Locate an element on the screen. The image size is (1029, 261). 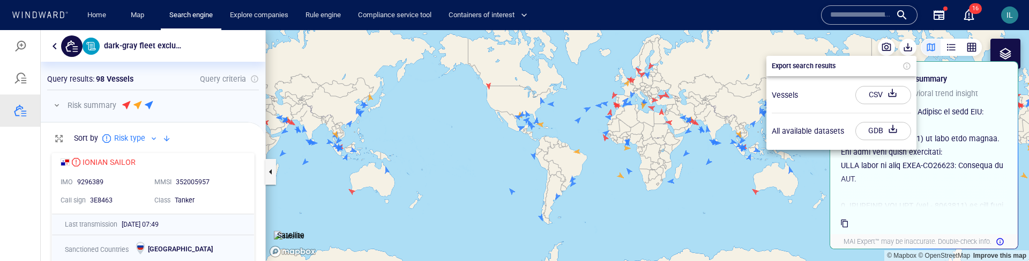
a: Compliance service tool is located at coordinates (395, 15).